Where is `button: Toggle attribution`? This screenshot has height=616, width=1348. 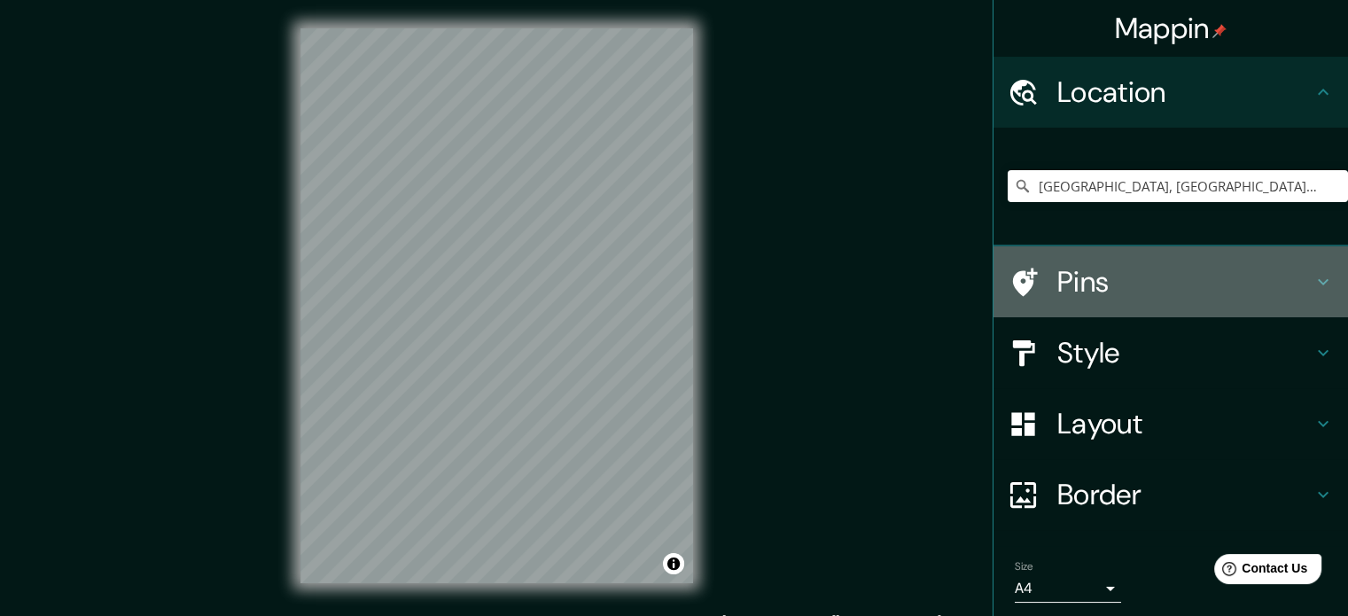 button: Toggle attribution is located at coordinates (674, 564).